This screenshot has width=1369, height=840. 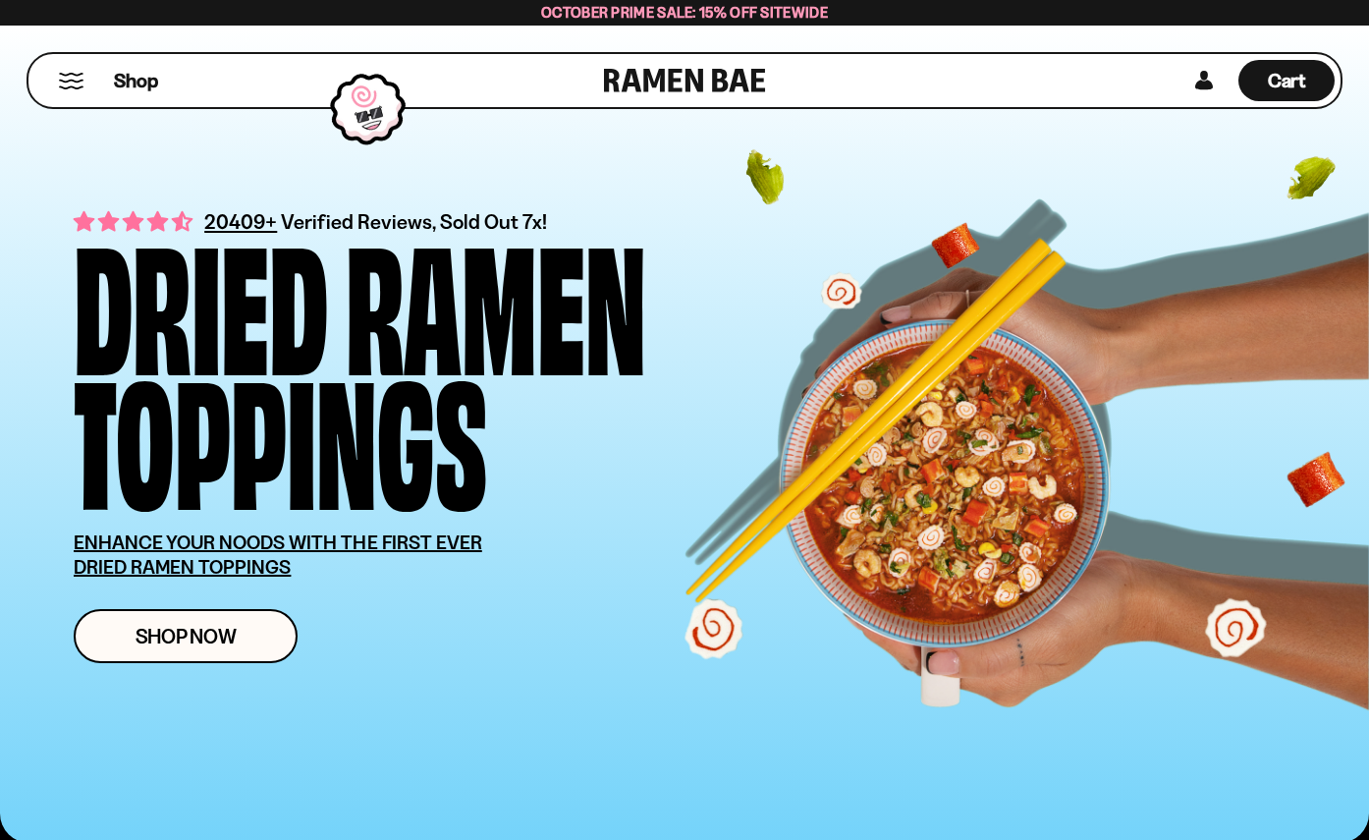 What do you see at coordinates (200, 299) in the screenshot?
I see `div: Dried` at bounding box center [200, 299].